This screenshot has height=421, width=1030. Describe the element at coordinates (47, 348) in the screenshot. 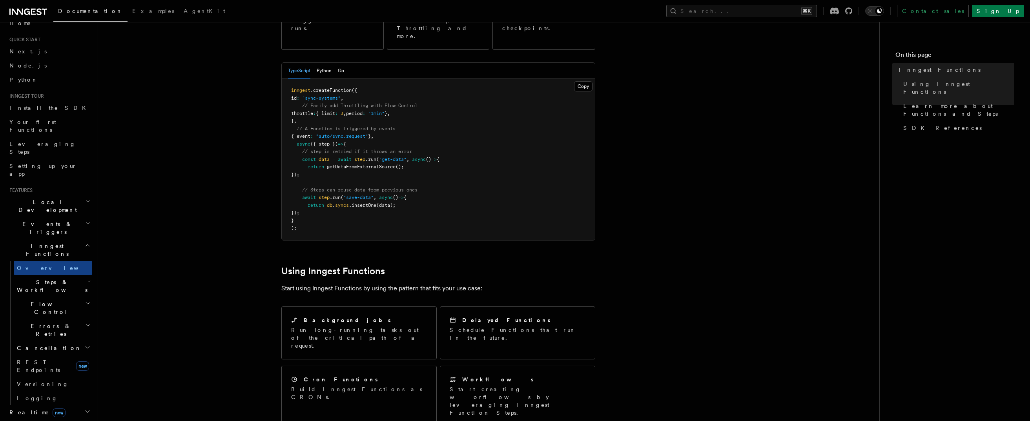

I see `span: Cancellation` at that location.